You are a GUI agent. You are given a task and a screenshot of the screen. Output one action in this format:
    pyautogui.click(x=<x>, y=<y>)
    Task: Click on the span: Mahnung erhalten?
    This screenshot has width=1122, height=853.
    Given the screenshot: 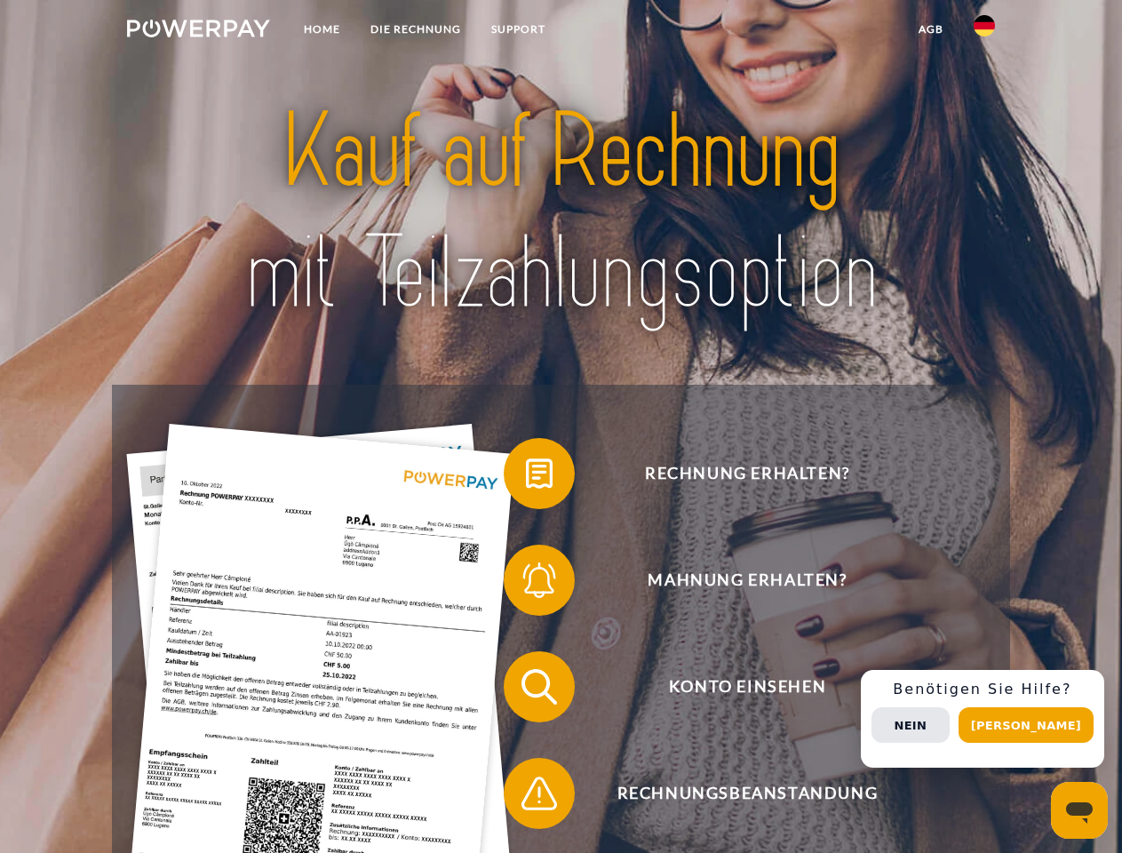 What is the action you would take?
    pyautogui.click(x=747, y=580)
    